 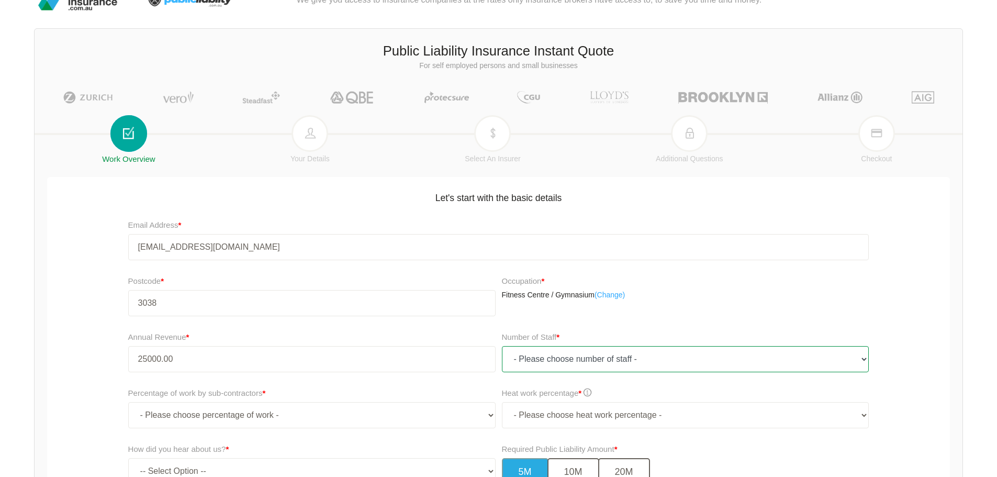 What do you see at coordinates (261, 97) in the screenshot?
I see `img: Steadfast | Public Liability Insurance` at bounding box center [261, 97].